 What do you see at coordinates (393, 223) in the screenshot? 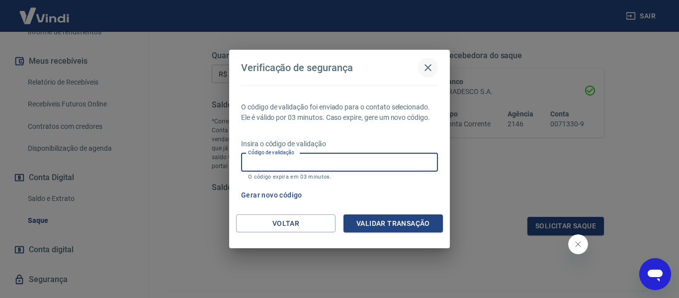
I see `button: Validar transação` at bounding box center [393, 223].